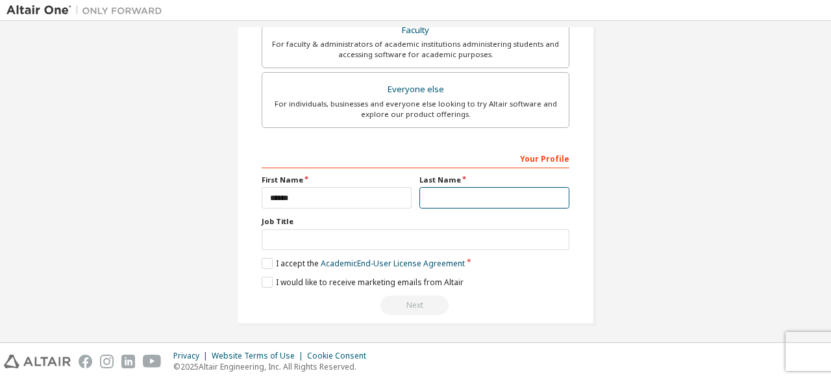 Image resolution: width=831 pixels, height=380 pixels. Describe the element at coordinates (336, 180) in the screenshot. I see `label: First Name` at that location.